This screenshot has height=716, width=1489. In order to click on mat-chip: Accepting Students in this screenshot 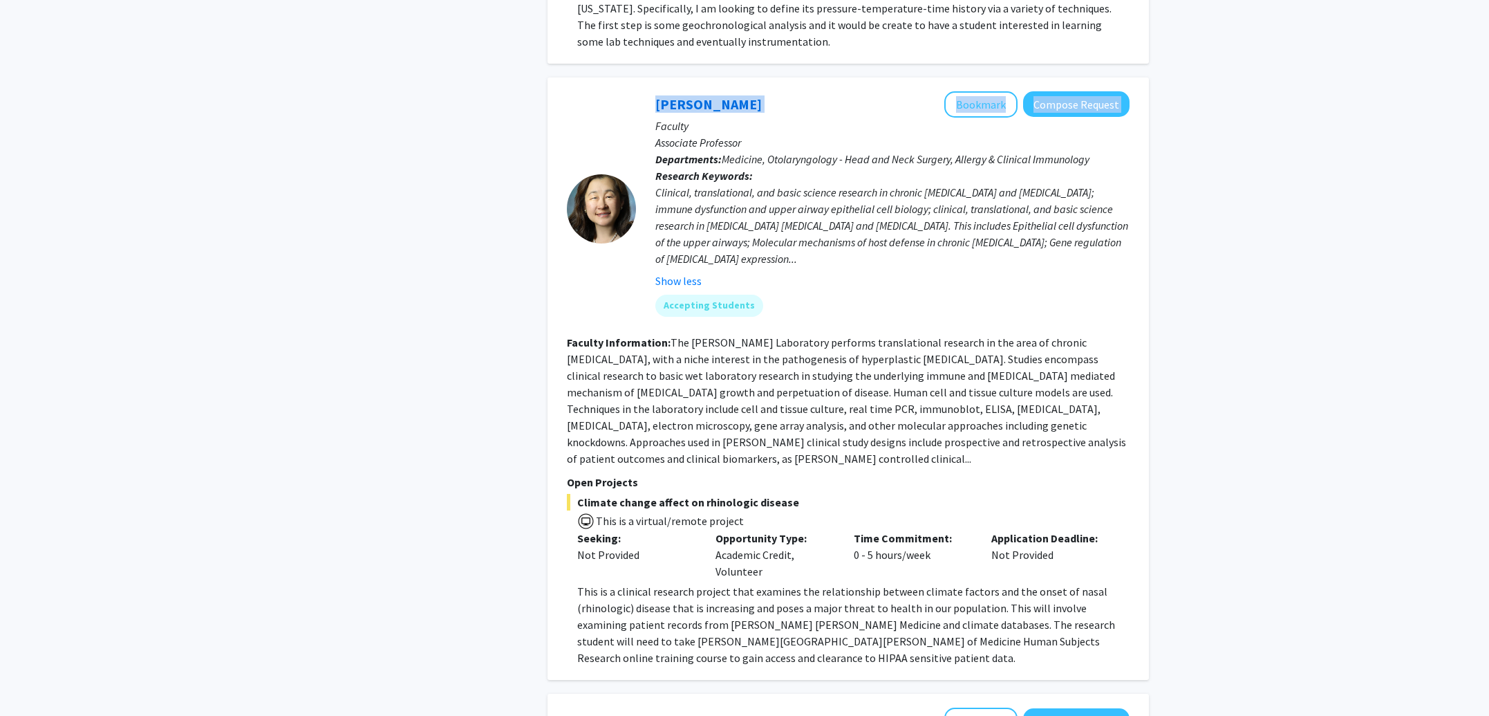, I will do `click(709, 306)`.